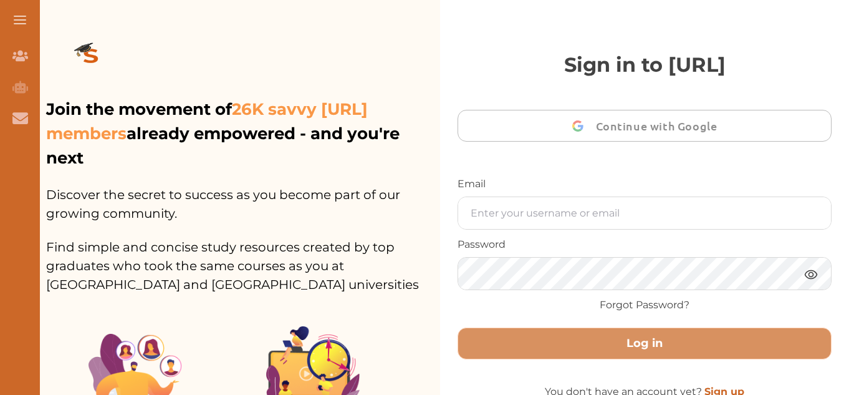 This screenshot has width=849, height=395. What do you see at coordinates (645, 213) in the screenshot?
I see `input: Enter your username or email` at bounding box center [645, 213].